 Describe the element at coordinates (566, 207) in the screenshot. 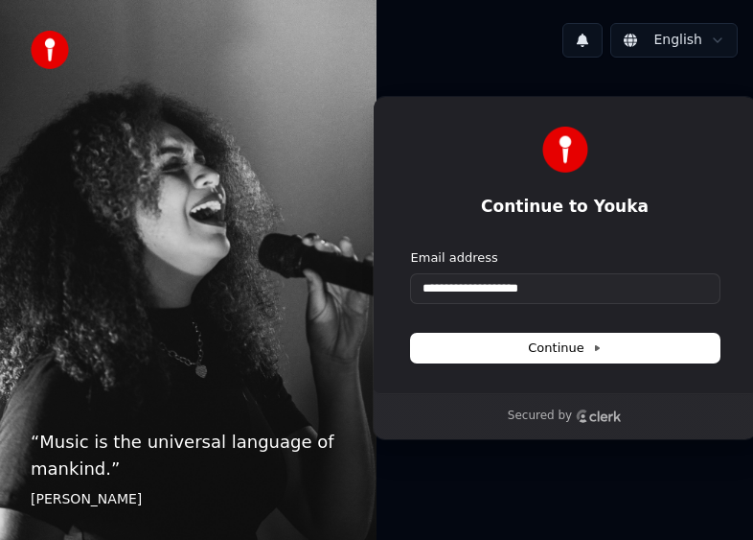

I see `h1: Continue to Youka` at that location.